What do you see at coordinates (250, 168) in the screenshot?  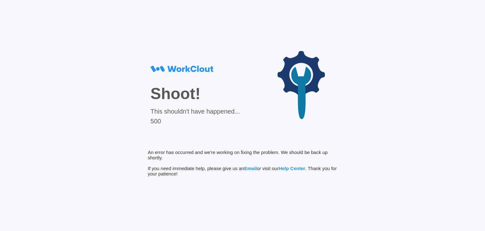 I see `span: Email` at bounding box center [250, 168].